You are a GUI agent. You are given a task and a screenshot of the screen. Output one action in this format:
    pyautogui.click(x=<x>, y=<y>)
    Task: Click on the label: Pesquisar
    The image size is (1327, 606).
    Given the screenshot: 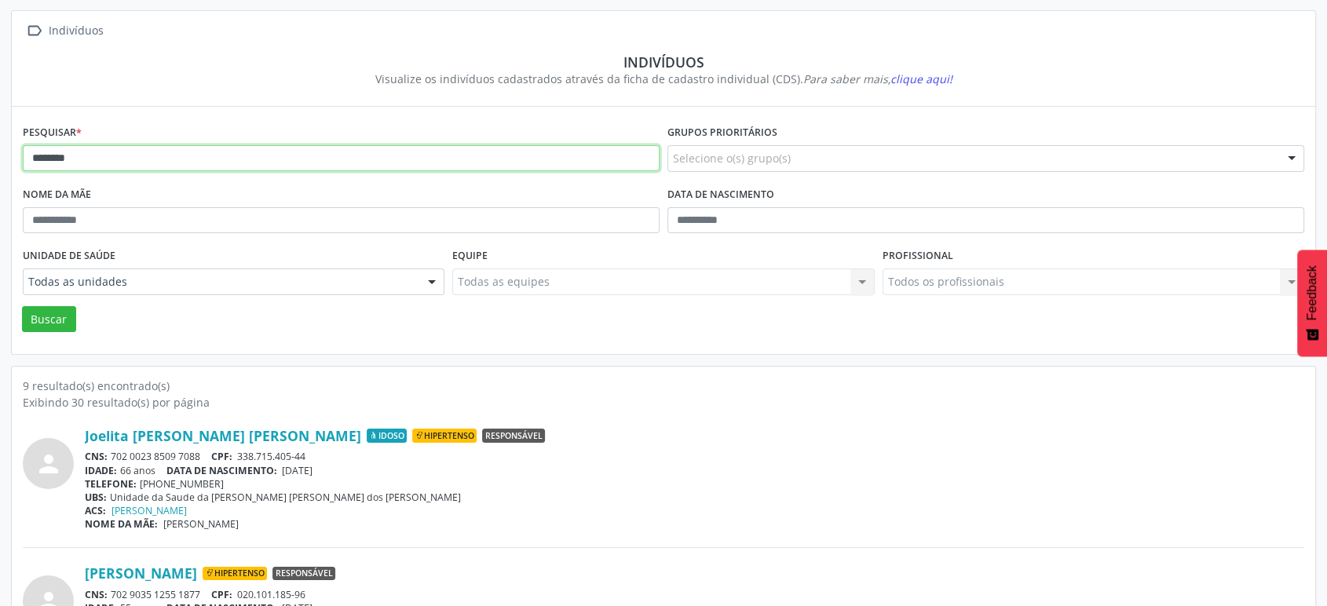 What is the action you would take?
    pyautogui.click(x=52, y=133)
    